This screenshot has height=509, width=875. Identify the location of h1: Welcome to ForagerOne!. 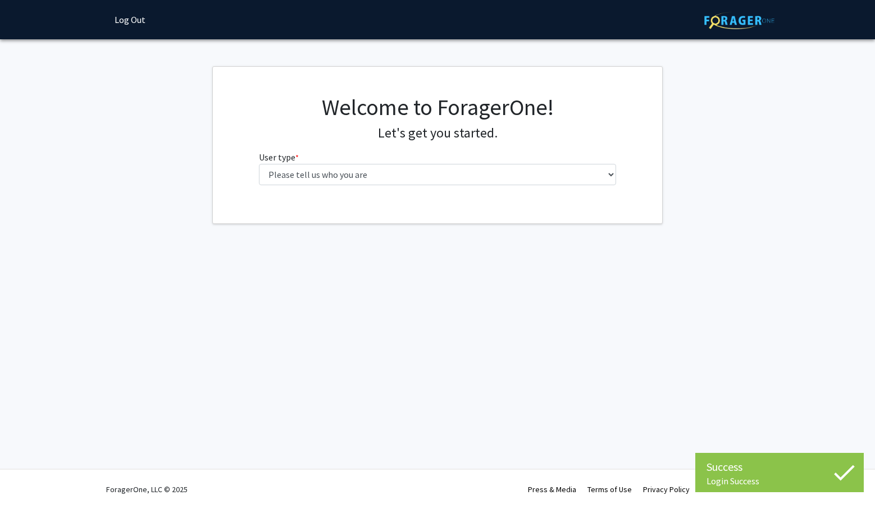
(437, 107).